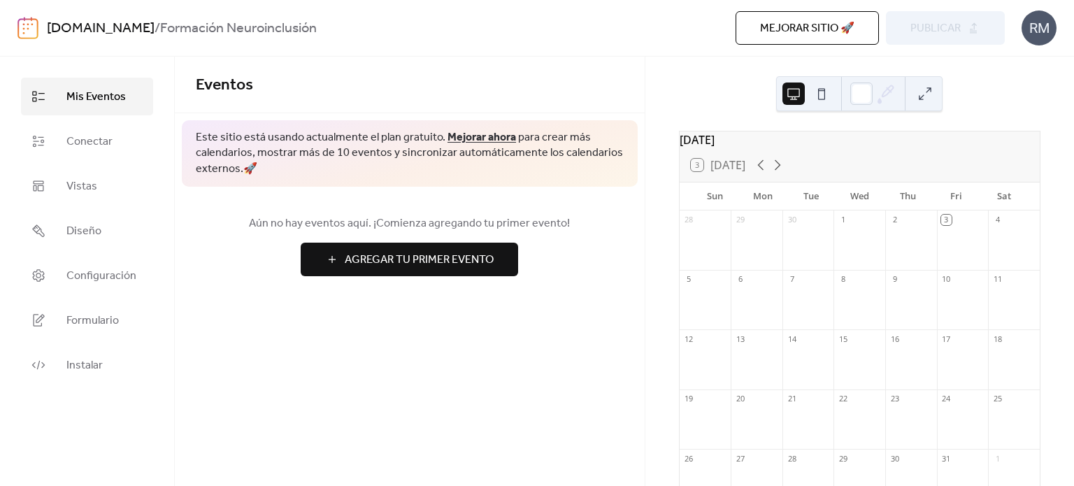  What do you see at coordinates (409, 259) in the screenshot?
I see `button: Agregar Tu Primer Evento` at bounding box center [409, 259].